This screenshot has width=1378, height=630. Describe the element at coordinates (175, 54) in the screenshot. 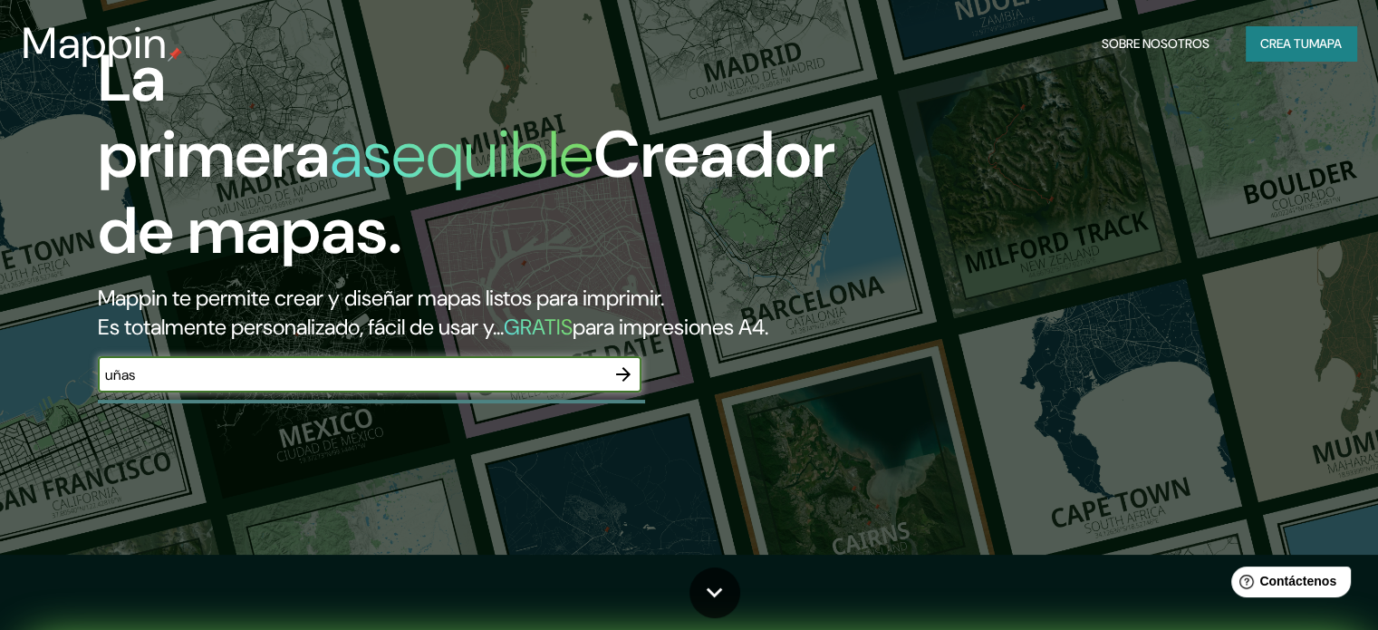

I see `img: pin de mapeo` at that location.